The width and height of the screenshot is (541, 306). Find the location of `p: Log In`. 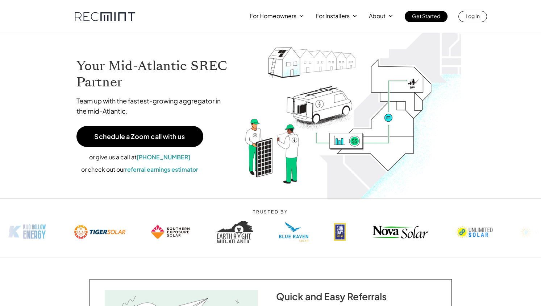

p: Log In is located at coordinates (473, 16).